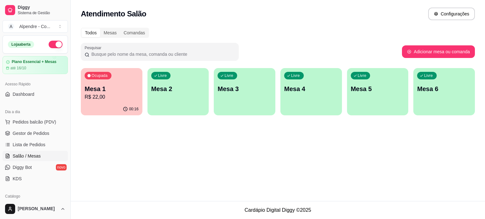 The width and height of the screenshot is (485, 219). I want to click on p: Mesa 6, so click(444, 89).